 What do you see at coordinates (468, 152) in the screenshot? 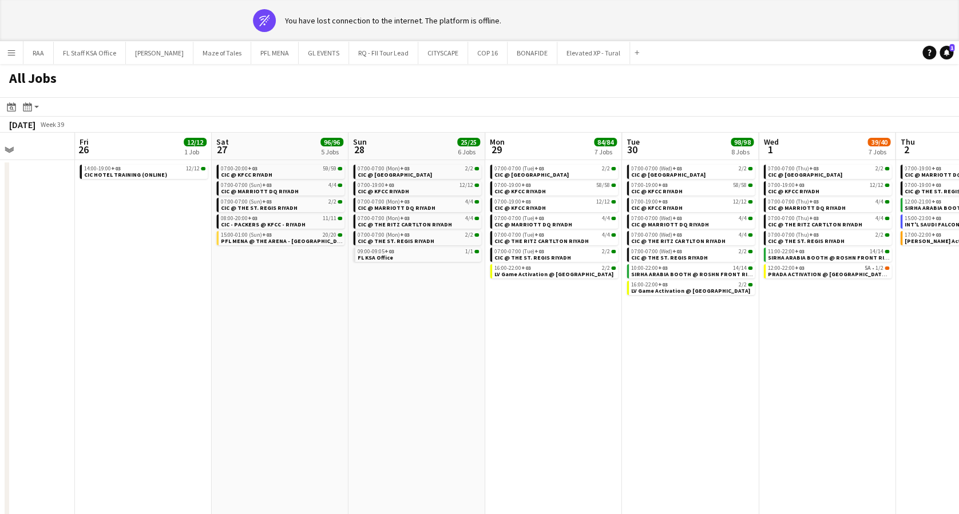
I see `div: 6 Jobs` at bounding box center [468, 152].